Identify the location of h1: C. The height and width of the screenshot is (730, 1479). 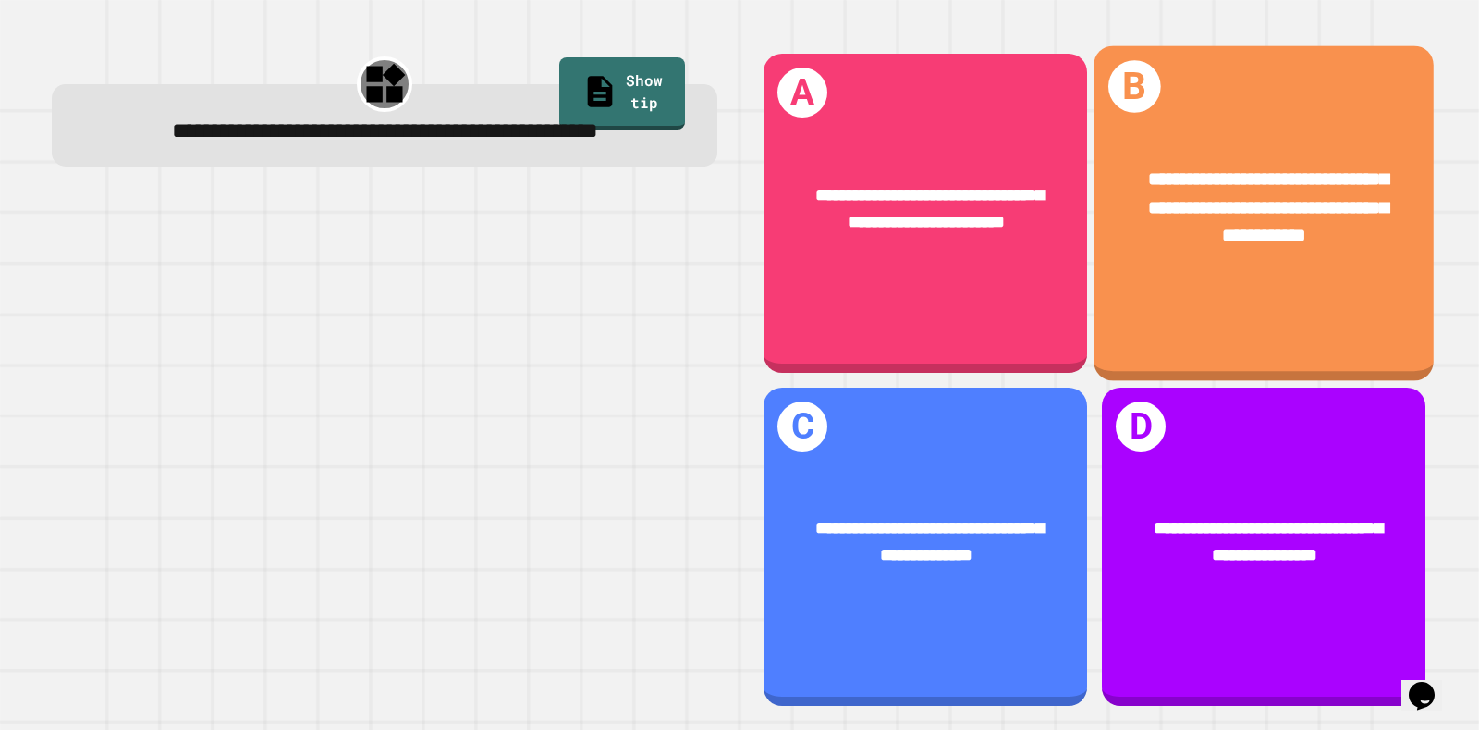
(803, 426).